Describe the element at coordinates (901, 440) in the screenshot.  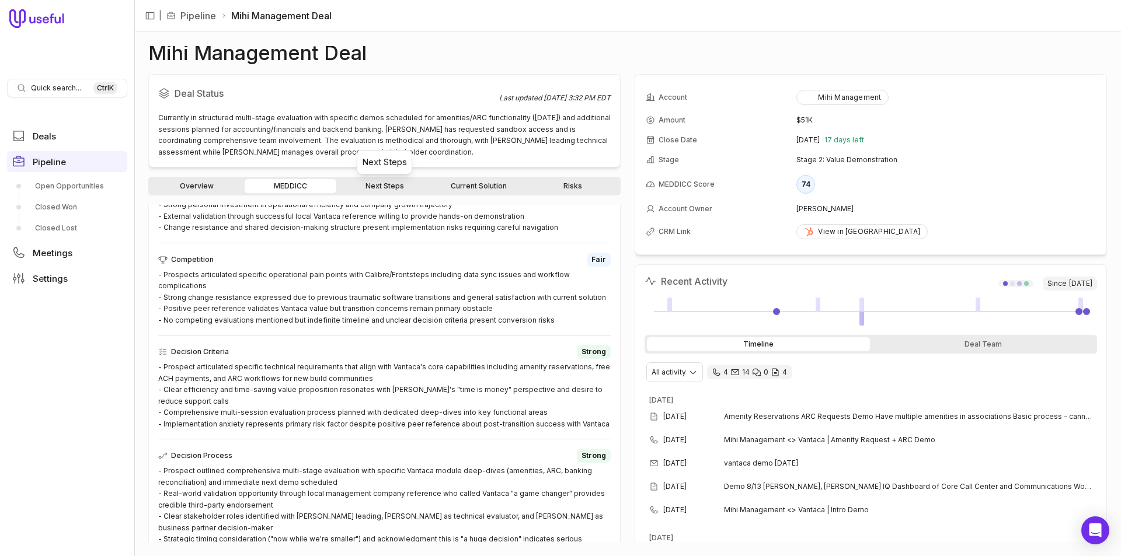
I see `span: Mihi Management <> Vantaca | Amenity Request + ARC Demo` at that location.